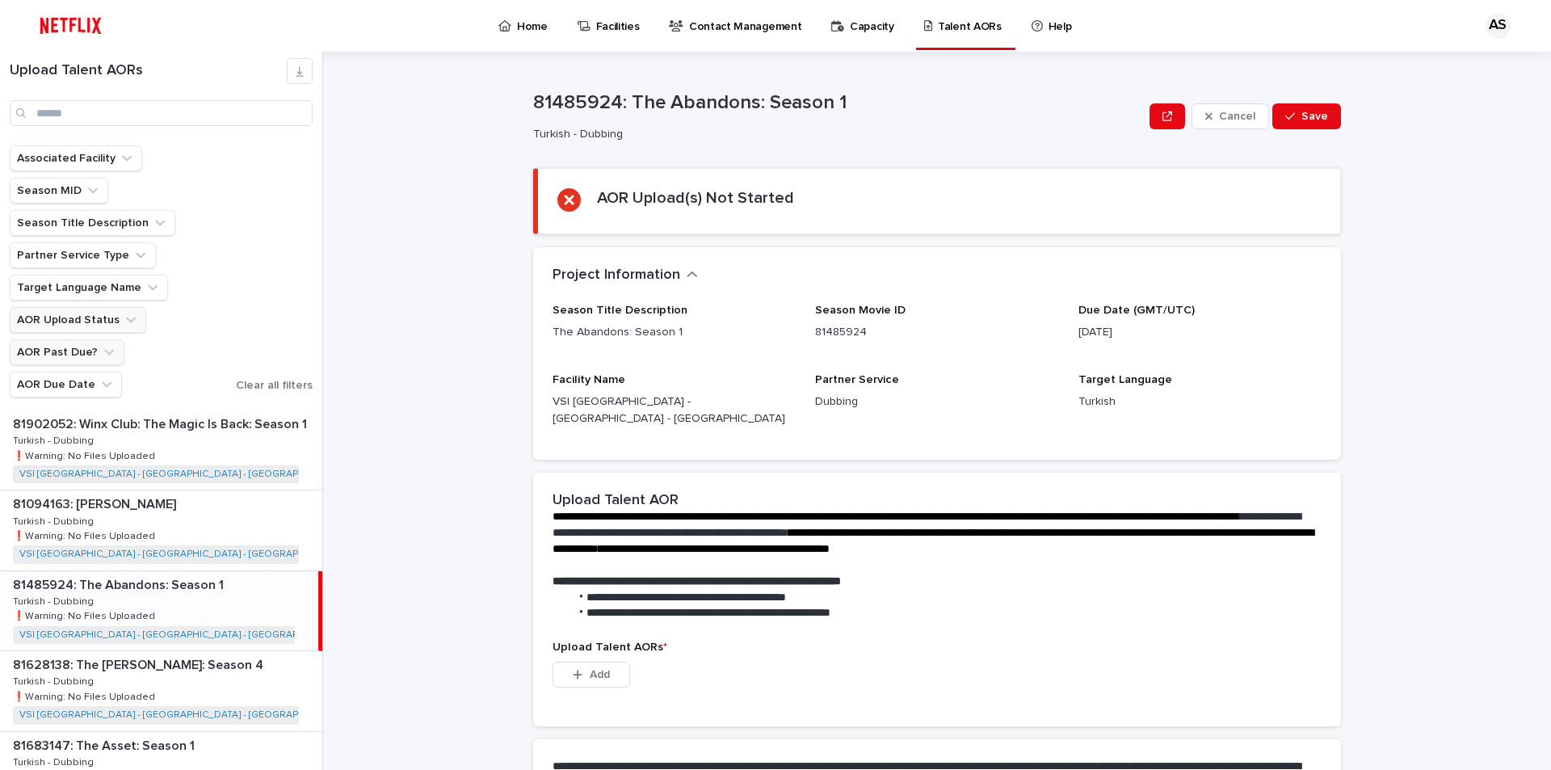 This screenshot has width=1551, height=770. Describe the element at coordinates (59, 191) in the screenshot. I see `button: Season MID` at that location.